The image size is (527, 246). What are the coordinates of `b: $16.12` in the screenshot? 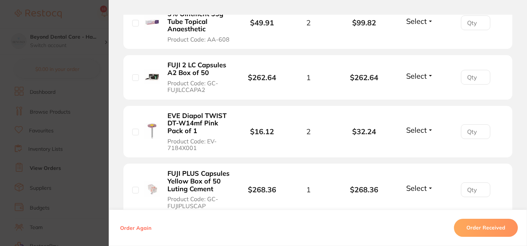 It's located at (262, 131).